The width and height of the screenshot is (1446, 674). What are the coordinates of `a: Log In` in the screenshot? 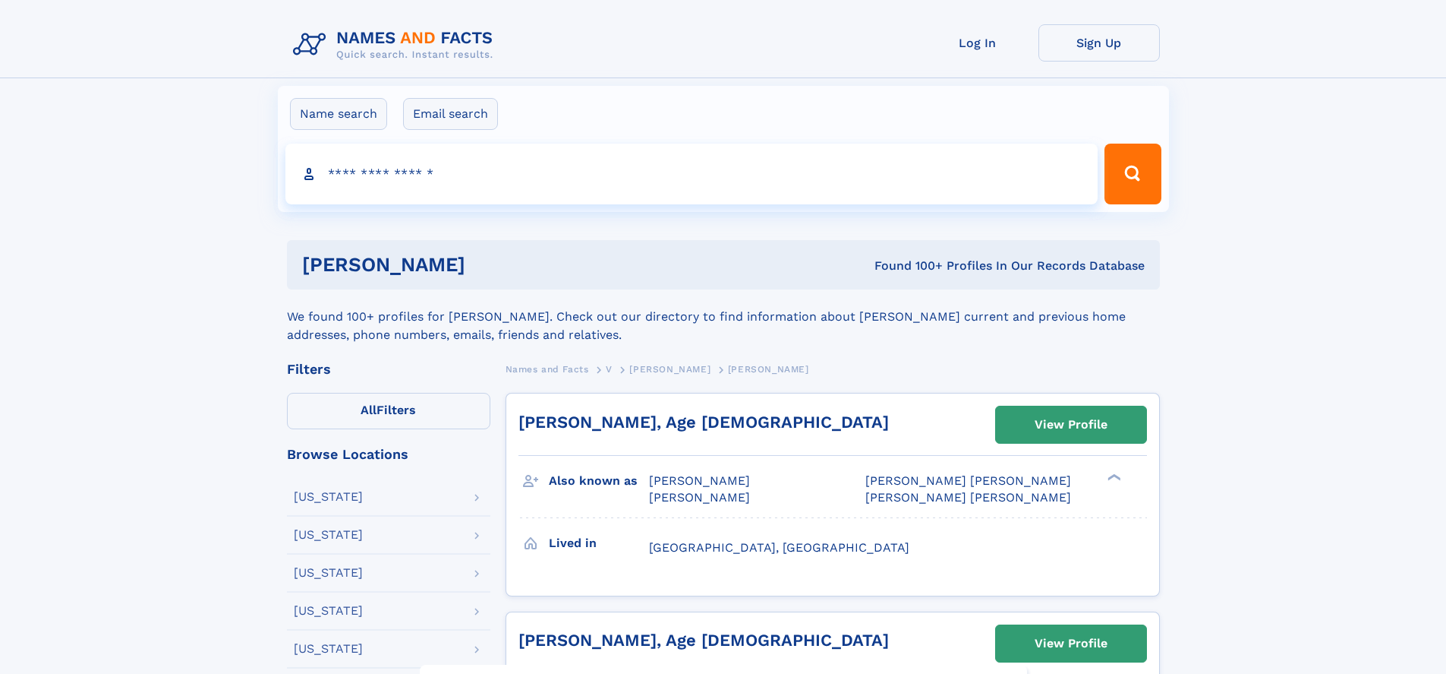 It's located at (978, 43).